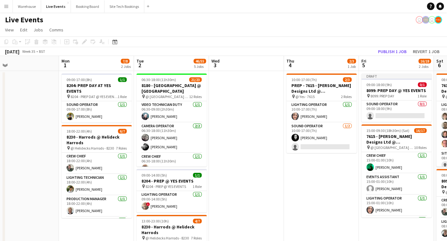  I want to click on app-user-avatar: Alex Gill, so click(438, 20).